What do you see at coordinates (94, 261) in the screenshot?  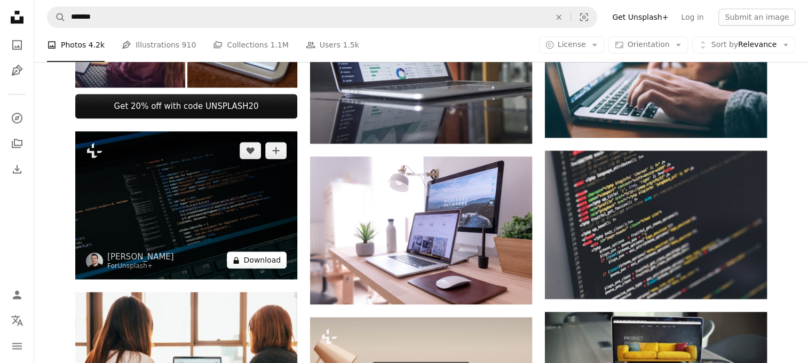 I see `a: Go to Behnam Norouzi's profile` at bounding box center [94, 261].